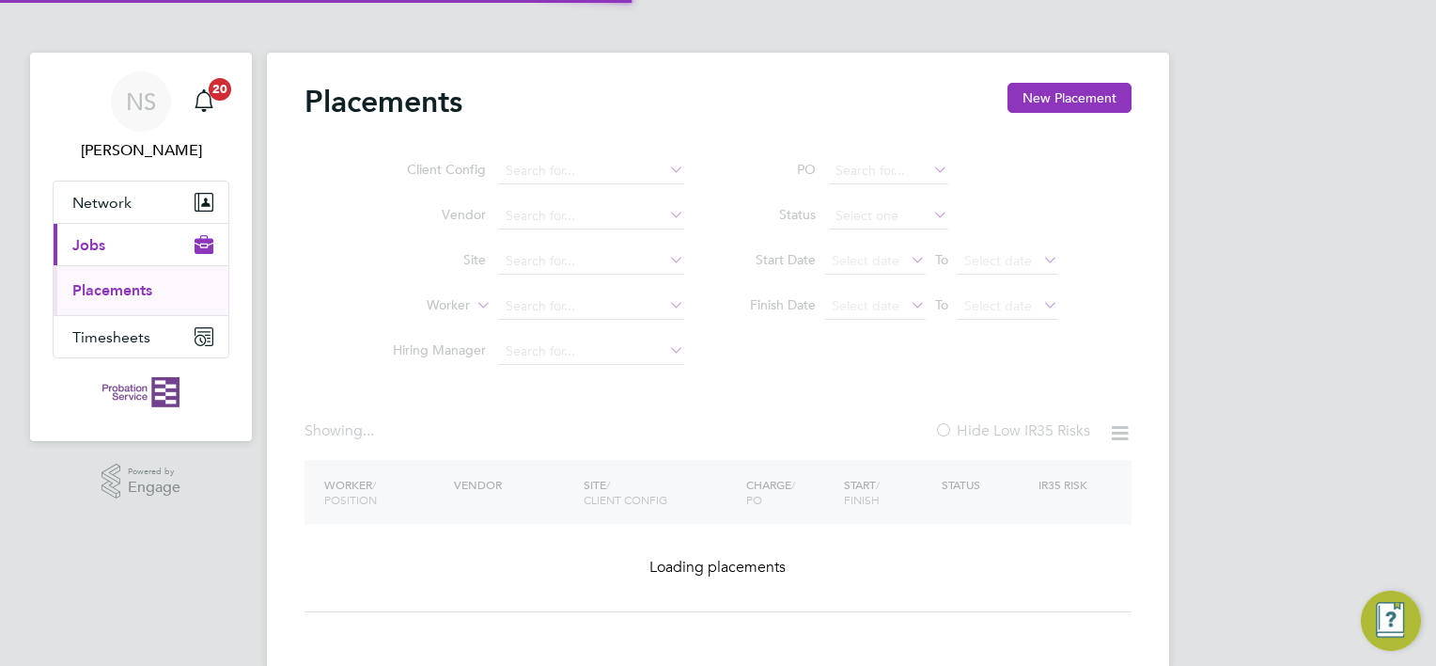 The width and height of the screenshot is (1436, 666). Describe the element at coordinates (111, 337) in the screenshot. I see `span: Timesheets` at that location.